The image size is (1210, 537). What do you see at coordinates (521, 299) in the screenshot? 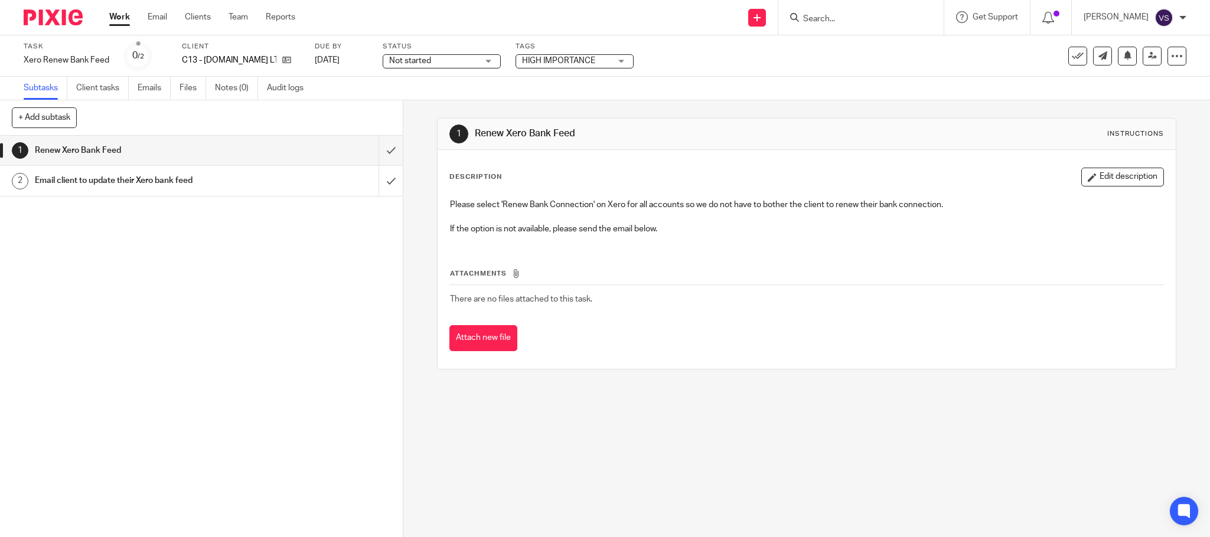
I see `span: There are no files attached to this task.` at bounding box center [521, 299].